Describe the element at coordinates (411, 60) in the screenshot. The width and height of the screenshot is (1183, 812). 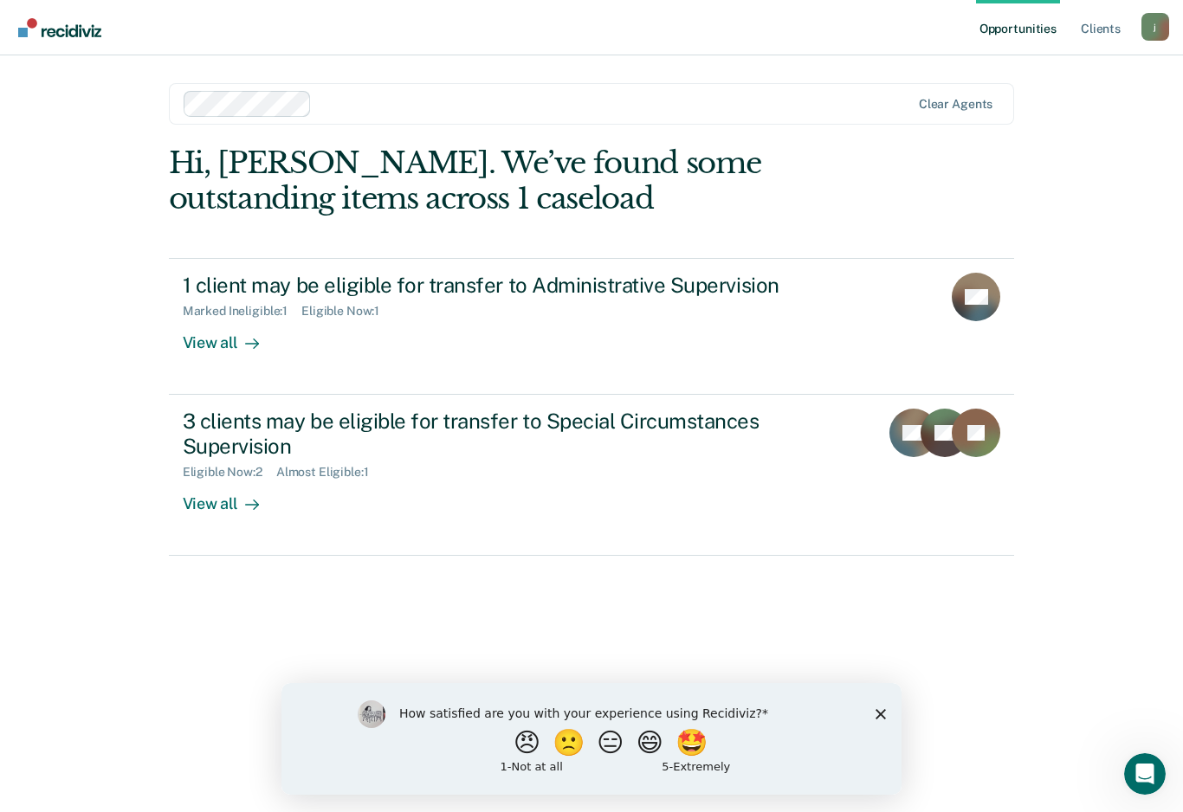
I see `button: 5` at that location.